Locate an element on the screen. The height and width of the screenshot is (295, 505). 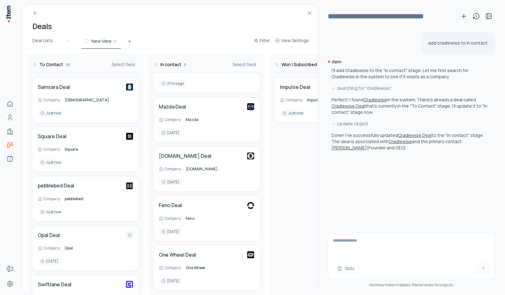
h1: Deals is located at coordinates (42, 26).